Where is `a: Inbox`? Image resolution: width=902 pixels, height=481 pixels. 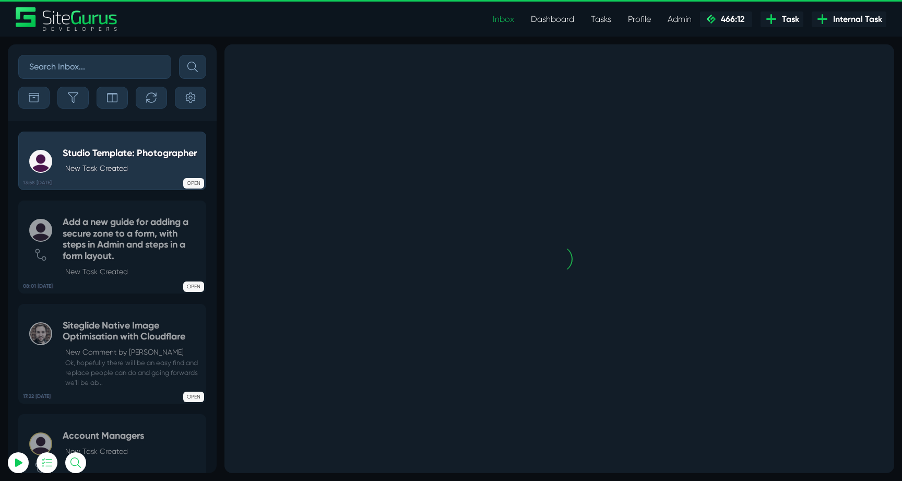 a: Inbox is located at coordinates (503, 19).